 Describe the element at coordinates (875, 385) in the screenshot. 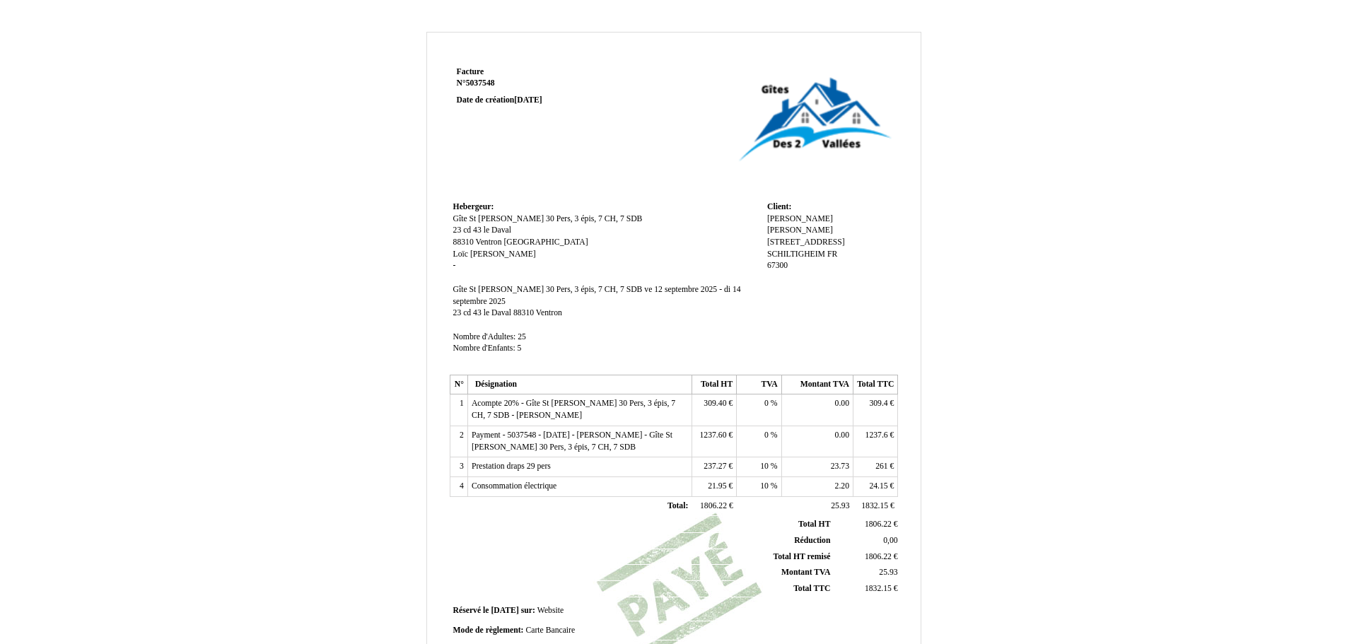

I see `th: Total TTC` at that location.